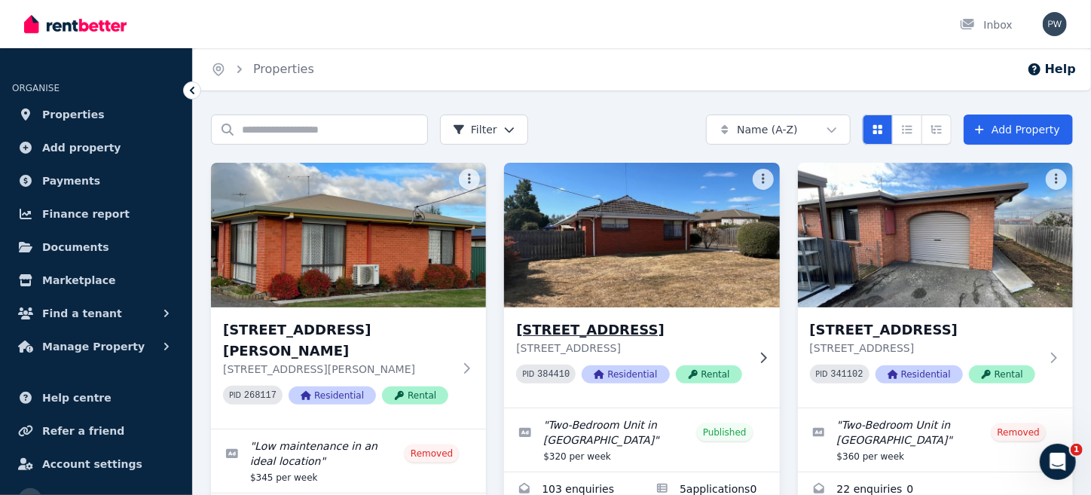 Image resolution: width=1091 pixels, height=495 pixels. Describe the element at coordinates (262, 69) in the screenshot. I see `nav: Breadcrumb` at that location.